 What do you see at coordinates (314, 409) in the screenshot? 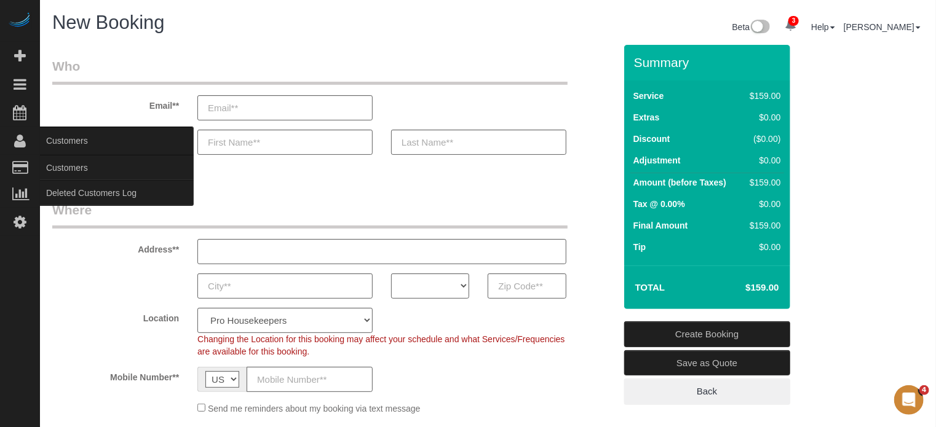
I see `span: Send me reminders about my booking via text message` at bounding box center [314, 409].